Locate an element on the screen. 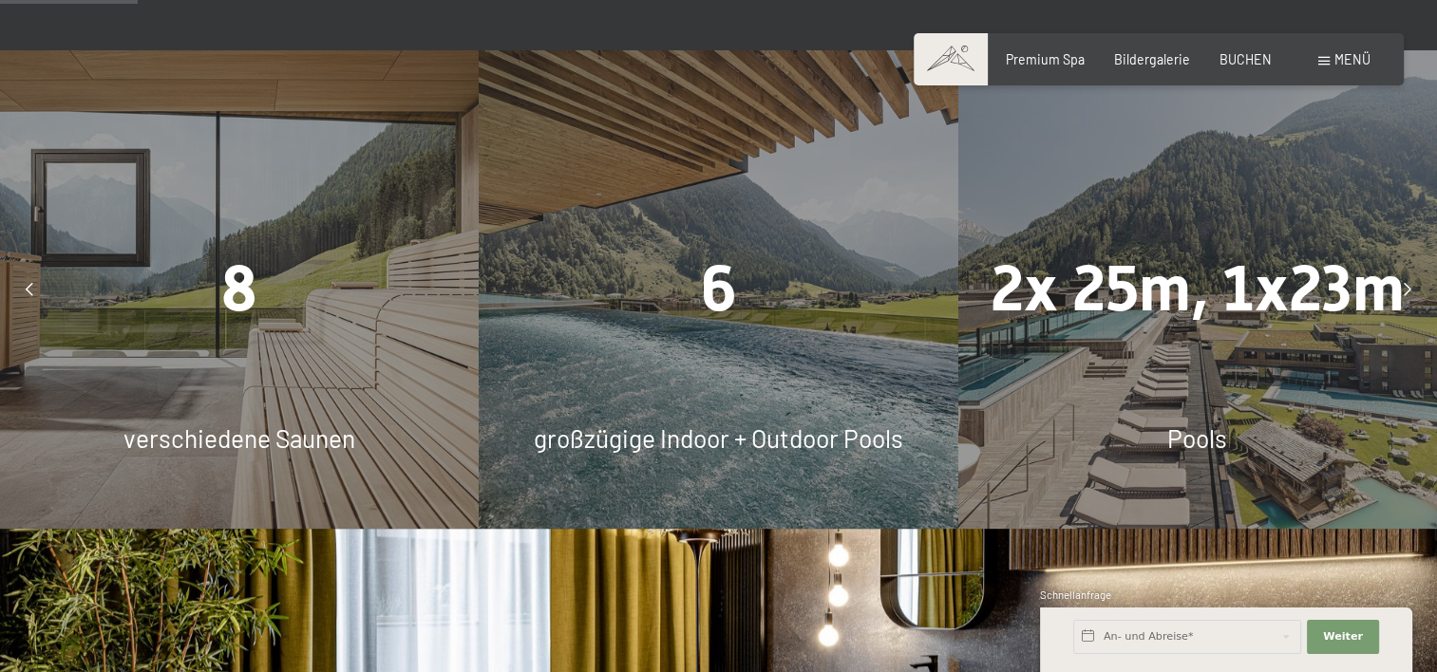 The height and width of the screenshot is (672, 1437). button: Weiter is located at coordinates (1343, 637).